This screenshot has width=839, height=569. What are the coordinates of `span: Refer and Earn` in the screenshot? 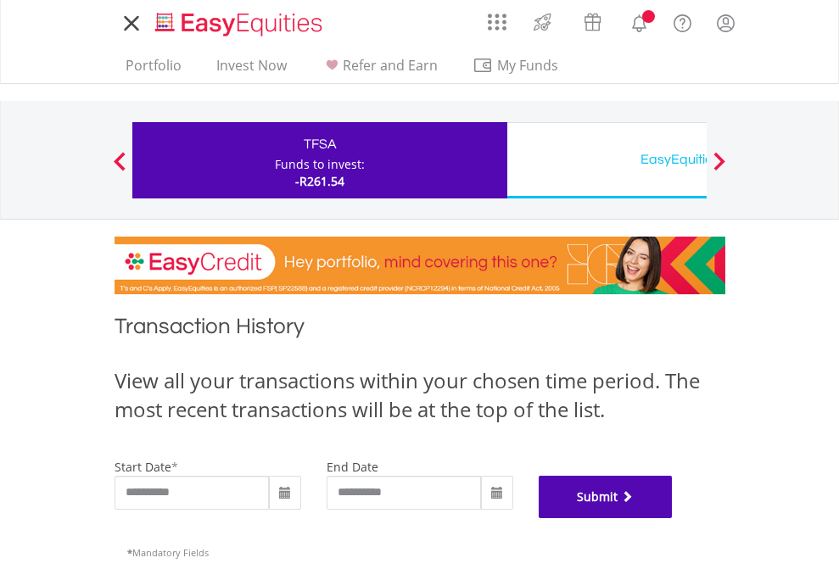 It's located at (390, 65).